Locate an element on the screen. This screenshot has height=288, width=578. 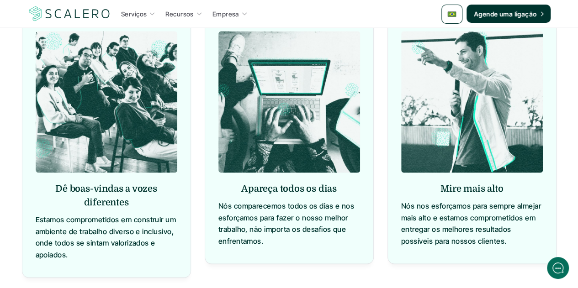
button: New conversation is located at coordinates (91, 130).